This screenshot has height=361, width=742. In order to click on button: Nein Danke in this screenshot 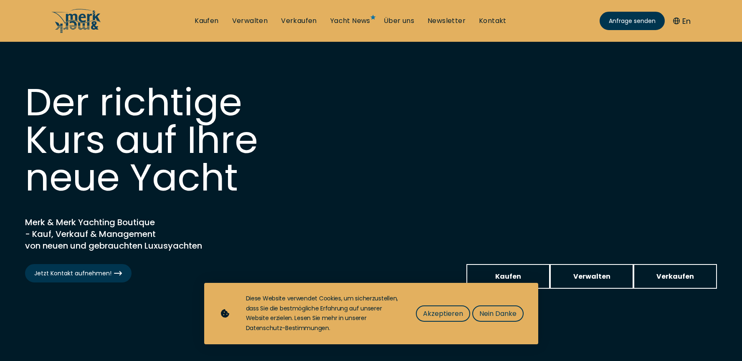, I will do `click(498, 313)`.